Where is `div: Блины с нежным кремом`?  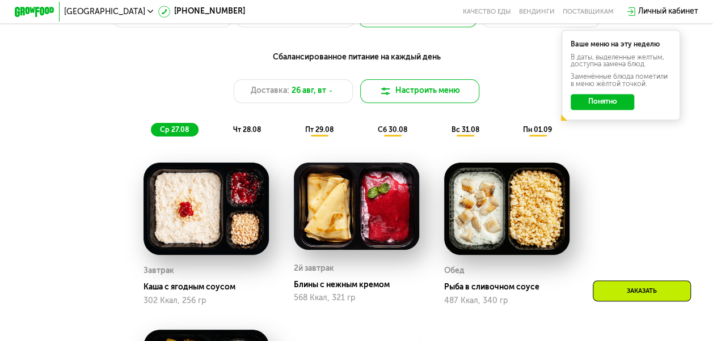 div: Блины с нежным кремом is located at coordinates (360, 285).